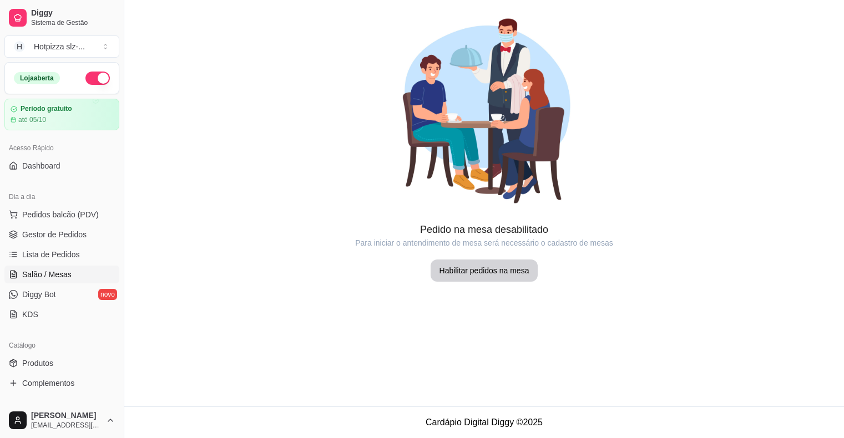 The width and height of the screenshot is (844, 438). What do you see at coordinates (39, 294) in the screenshot?
I see `span: Diggy Bot` at bounding box center [39, 294].